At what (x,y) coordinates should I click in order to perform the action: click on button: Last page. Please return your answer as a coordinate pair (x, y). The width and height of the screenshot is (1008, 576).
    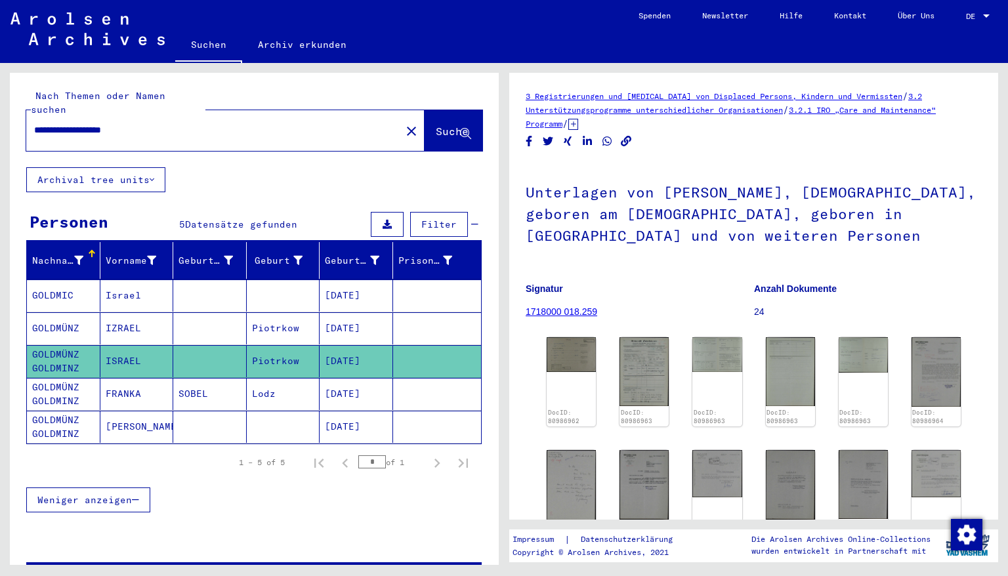
    Looking at the image, I should click on (463, 462).